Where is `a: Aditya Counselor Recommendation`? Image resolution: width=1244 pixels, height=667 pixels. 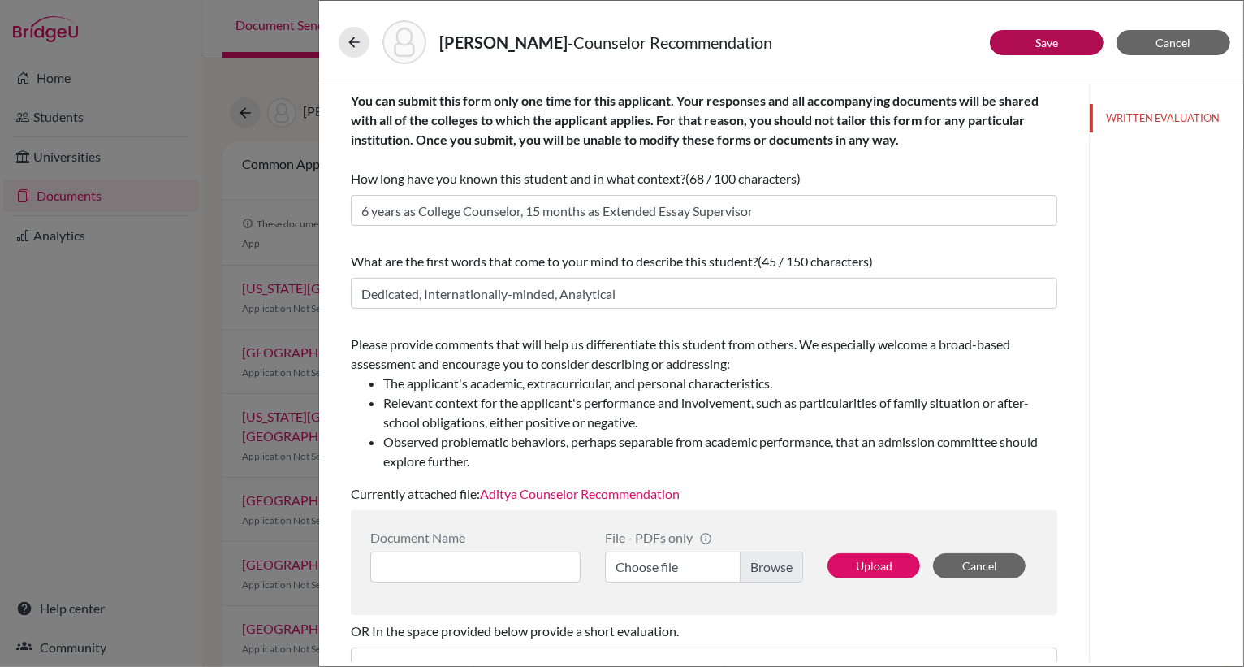
a: Aditya Counselor Recommendation is located at coordinates (580, 493).